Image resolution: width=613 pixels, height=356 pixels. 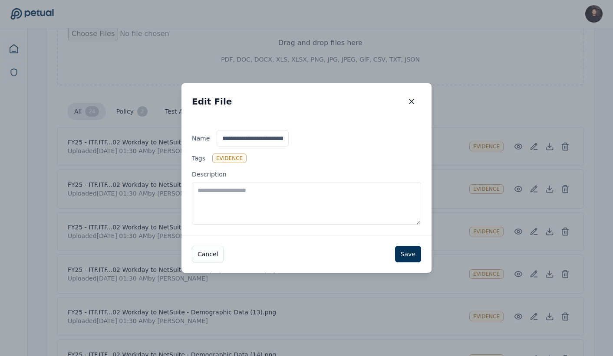 What do you see at coordinates (306, 138) in the screenshot?
I see `label: Name` at bounding box center [306, 138].